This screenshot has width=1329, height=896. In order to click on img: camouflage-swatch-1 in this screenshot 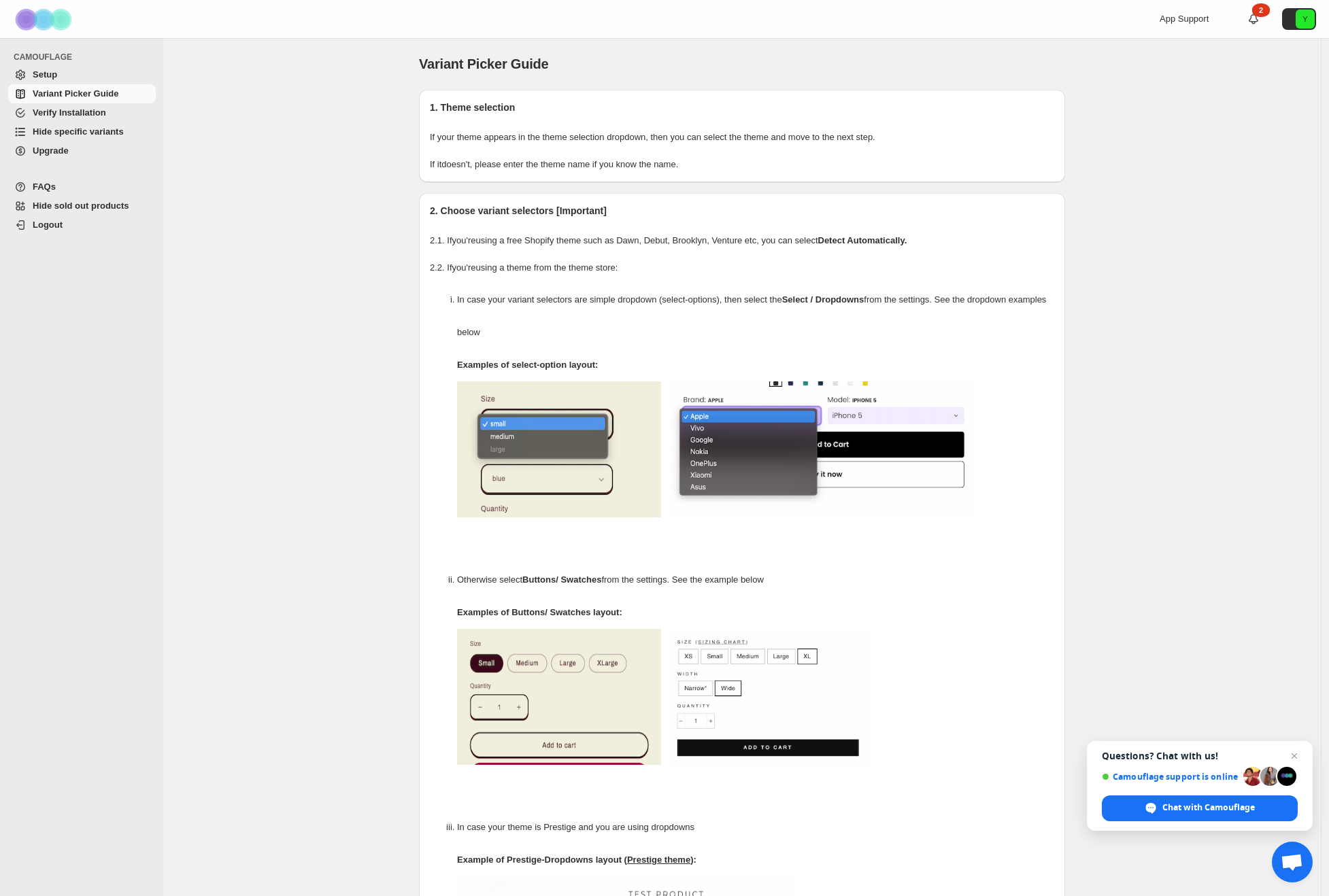, I will do `click(560, 697)`.